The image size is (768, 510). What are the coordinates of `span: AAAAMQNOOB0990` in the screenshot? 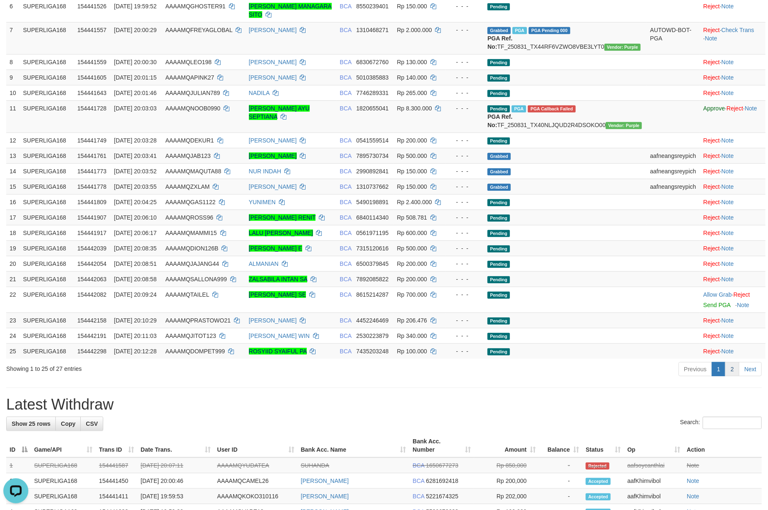 It's located at (193, 108).